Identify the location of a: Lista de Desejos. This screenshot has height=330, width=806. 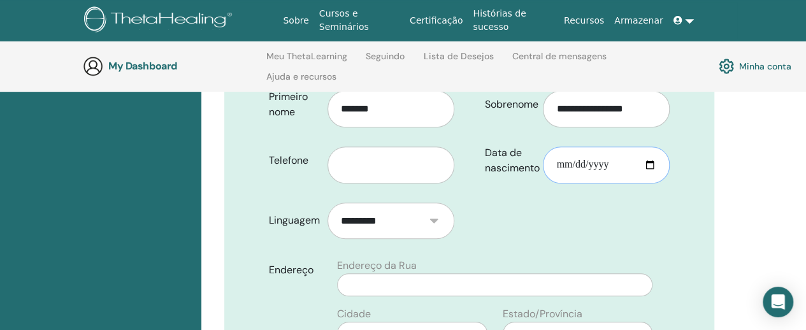
(459, 61).